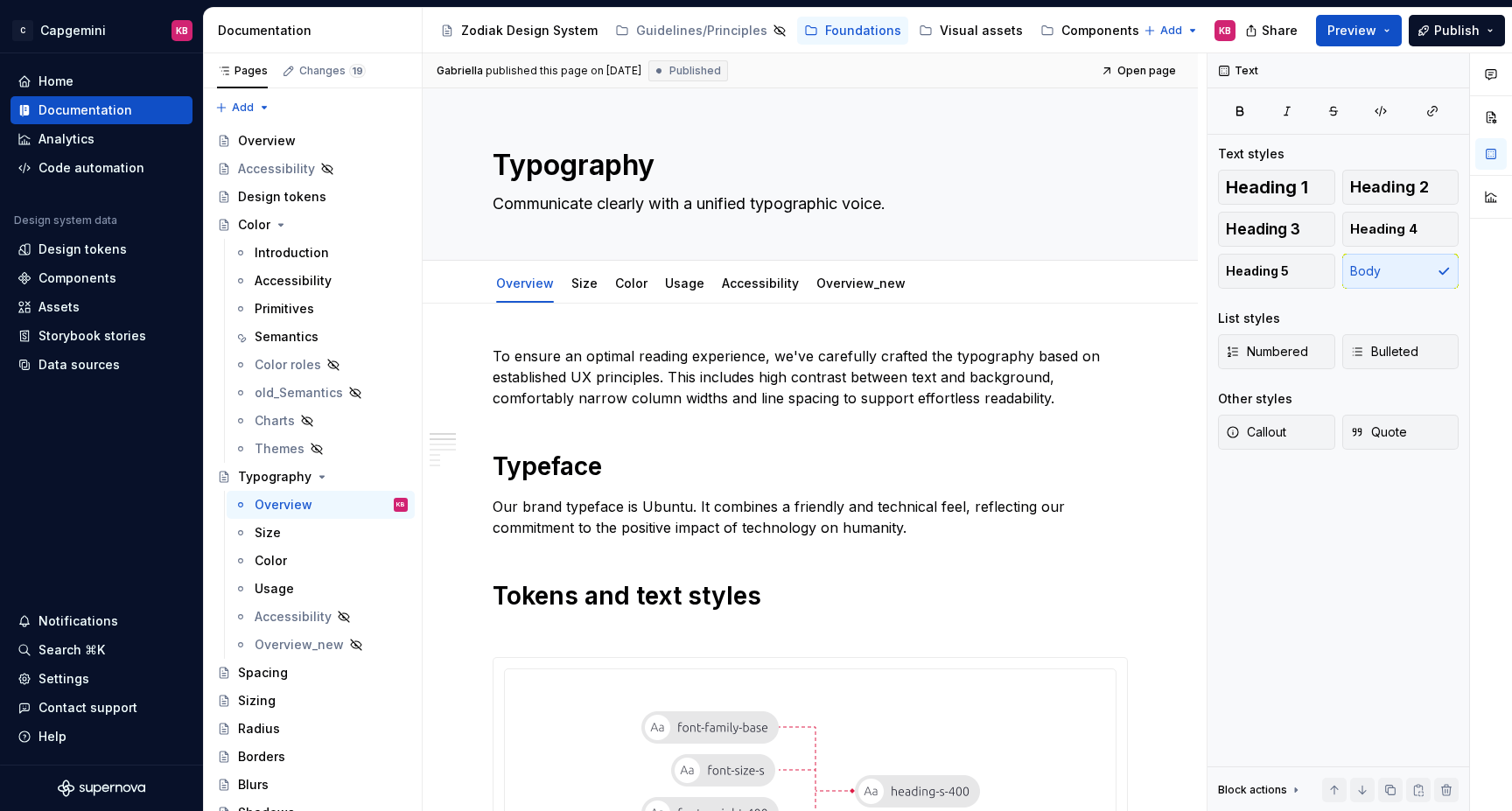 The image size is (1512, 811). Describe the element at coordinates (78, 621) in the screenshot. I see `div: Notifications` at that location.